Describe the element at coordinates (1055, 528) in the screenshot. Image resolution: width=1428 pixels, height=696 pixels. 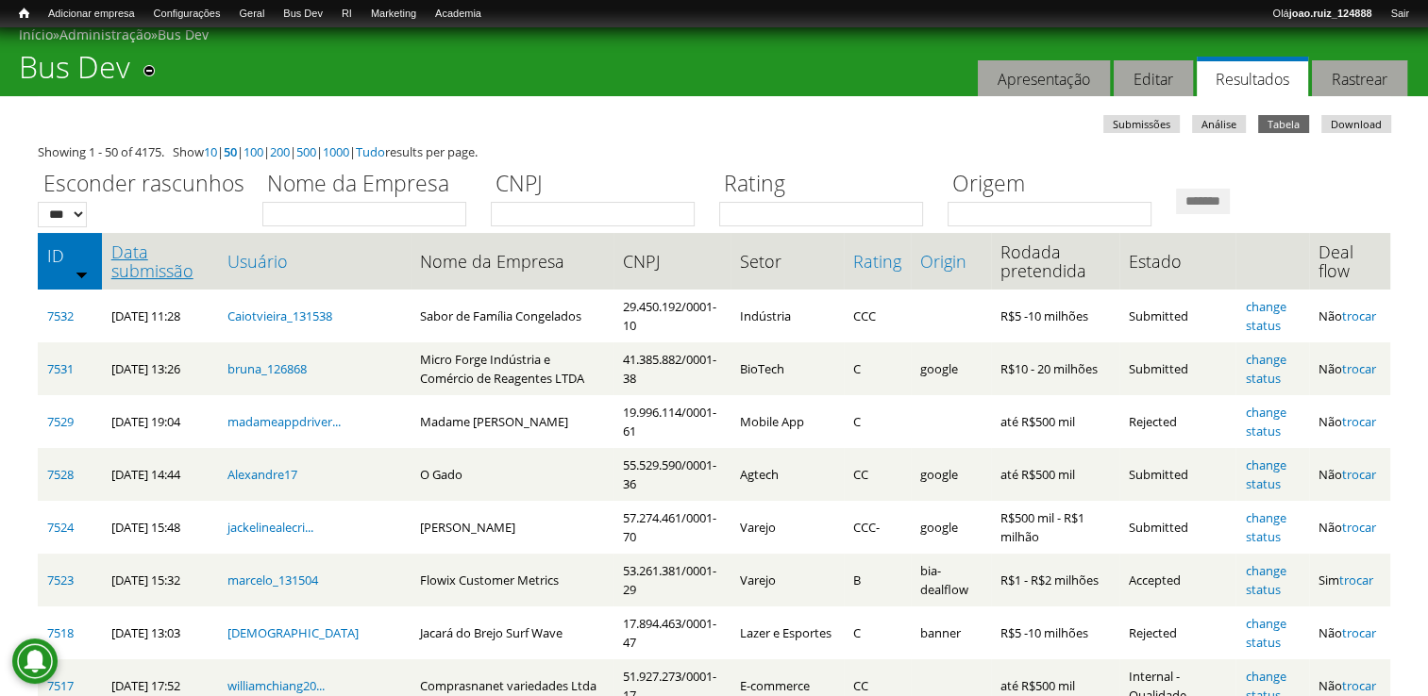
I see `td: R$500 mil - R$1 milhão` at that location.